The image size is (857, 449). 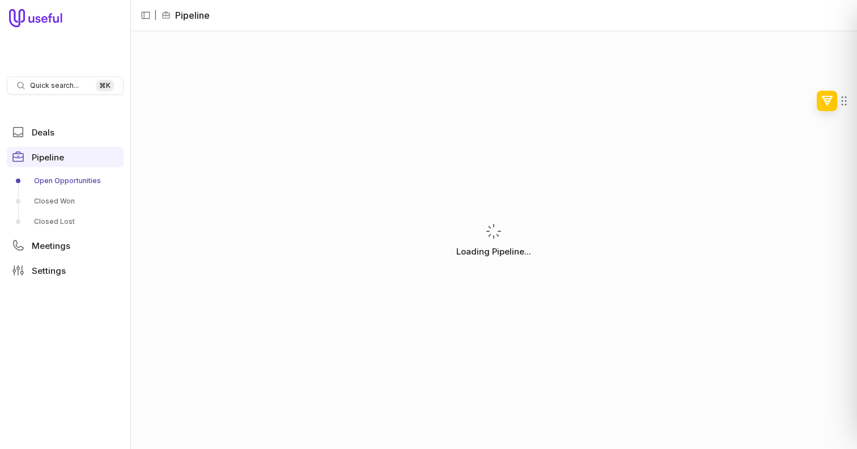 I want to click on a: Deals, so click(x=65, y=132).